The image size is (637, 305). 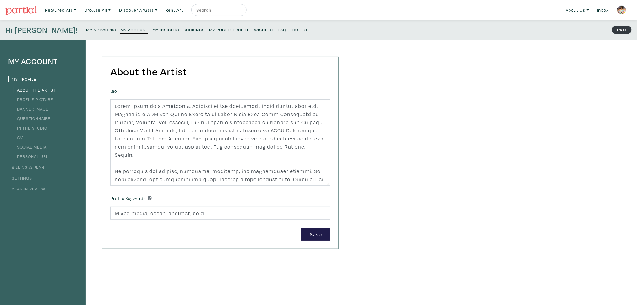 What do you see at coordinates (20, 178) in the screenshot?
I see `a: Settings` at bounding box center [20, 178].